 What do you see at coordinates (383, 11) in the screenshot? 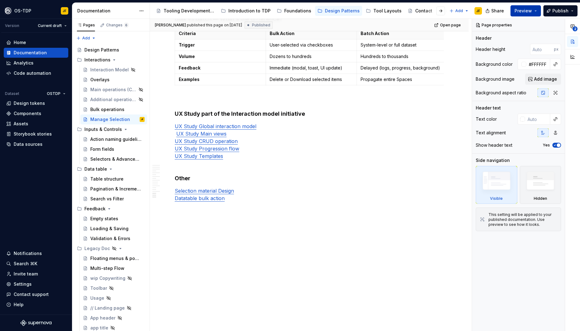
I see `a: Tool Layouts` at bounding box center [383, 11].